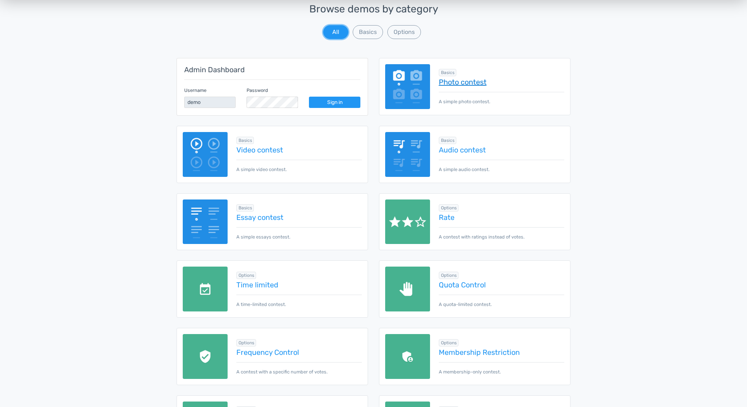  Describe the element at coordinates (408, 357) in the screenshot. I see `img: members-only.png.webp` at that location.